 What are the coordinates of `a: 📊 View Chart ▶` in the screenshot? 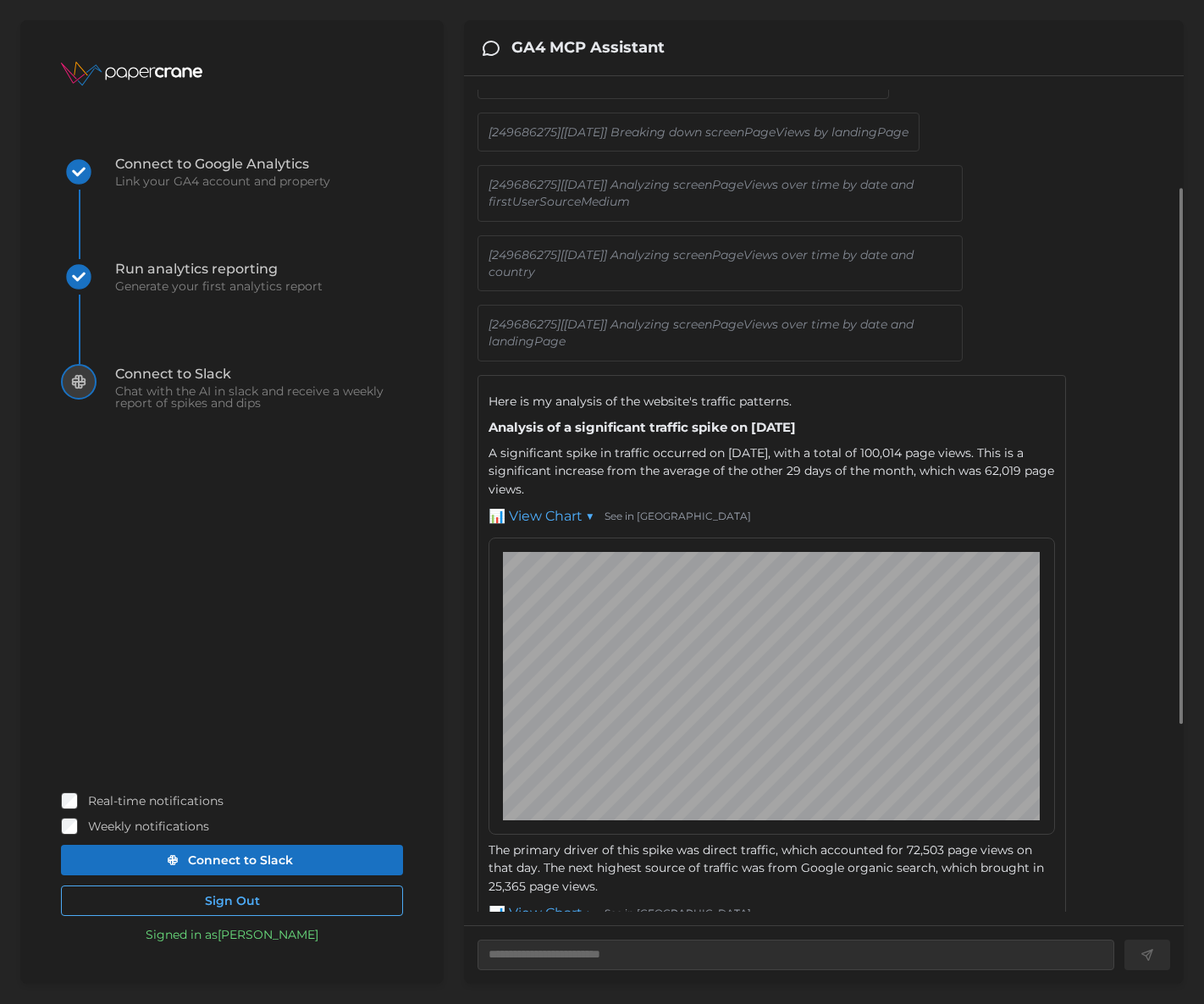 It's located at (541, 913).